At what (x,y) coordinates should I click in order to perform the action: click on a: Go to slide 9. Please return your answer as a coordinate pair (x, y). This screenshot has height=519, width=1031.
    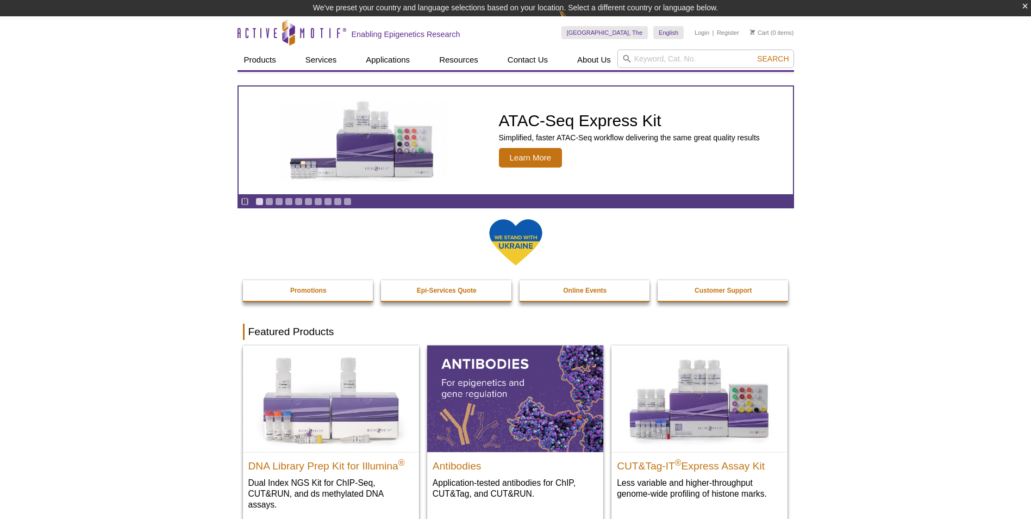
    Looking at the image, I should click on (338, 201).